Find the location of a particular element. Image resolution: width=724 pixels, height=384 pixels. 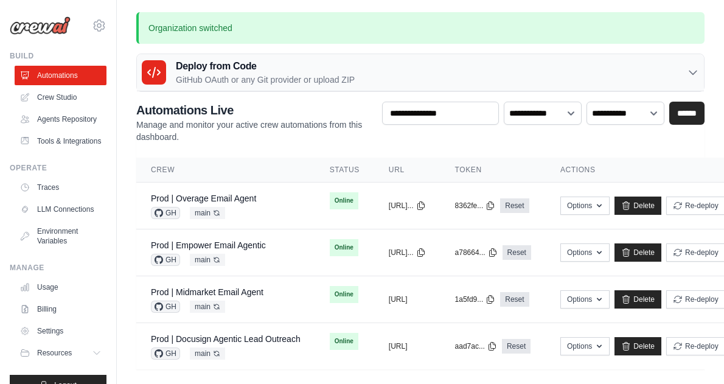

a: Usage is located at coordinates (60, 287).